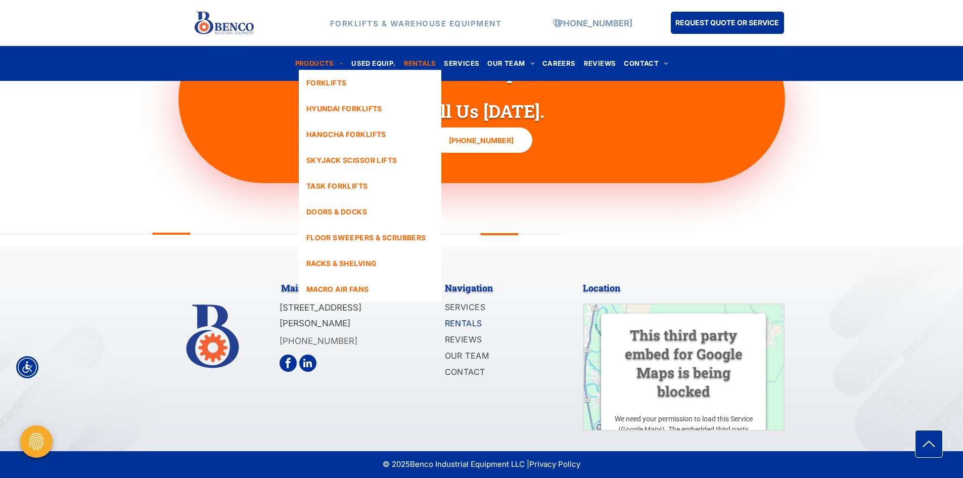 This screenshot has width=963, height=478. What do you see at coordinates (602, 288) in the screenshot?
I see `span: Location` at bounding box center [602, 288].